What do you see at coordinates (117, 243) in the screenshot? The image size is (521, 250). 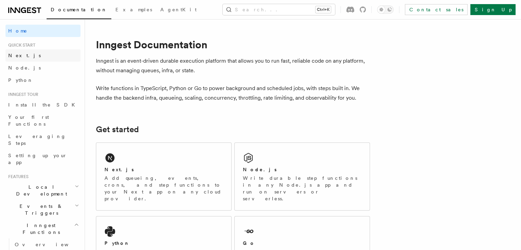 I see `h2: Python` at bounding box center [117, 243].